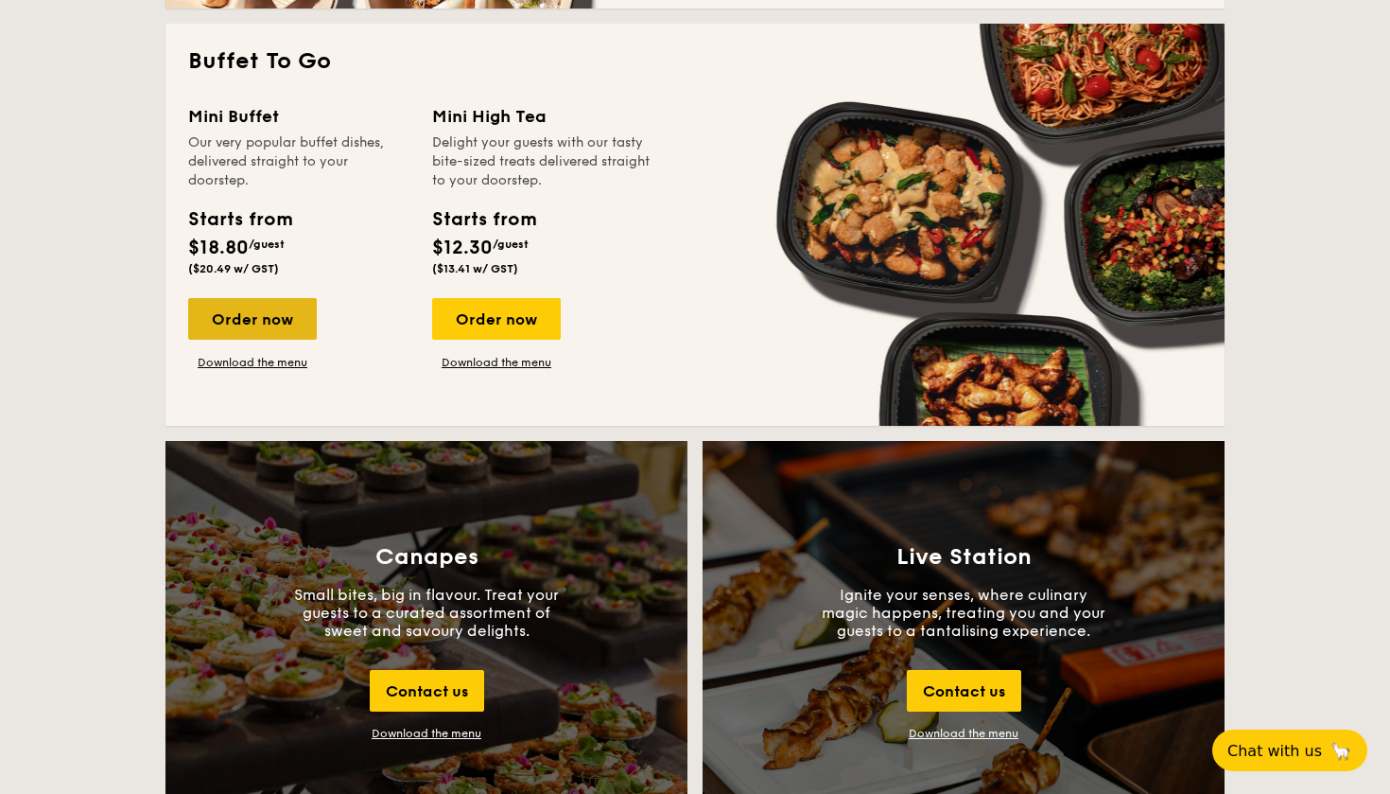 The image size is (1390, 794). What do you see at coordinates (475, 269) in the screenshot?
I see `span: ($13.41 w/ GST)` at bounding box center [475, 269].